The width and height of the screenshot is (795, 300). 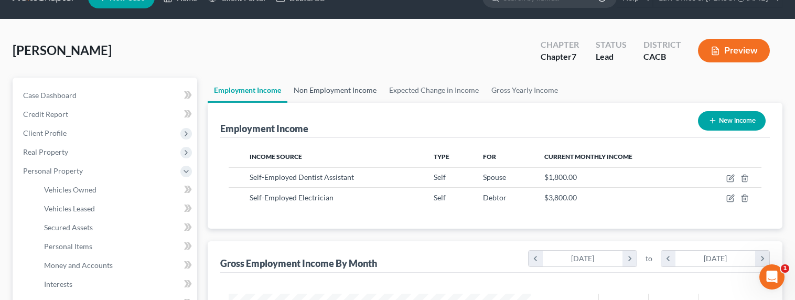 I want to click on button: New Income, so click(x=731, y=121).